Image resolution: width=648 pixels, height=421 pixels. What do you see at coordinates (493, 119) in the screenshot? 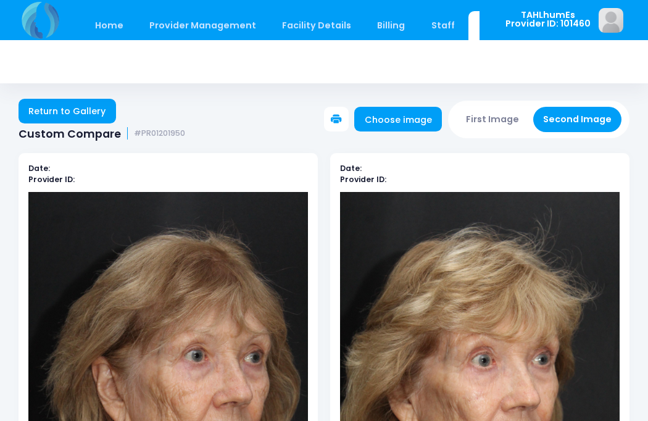
I see `button: First Image` at bounding box center [493, 119].